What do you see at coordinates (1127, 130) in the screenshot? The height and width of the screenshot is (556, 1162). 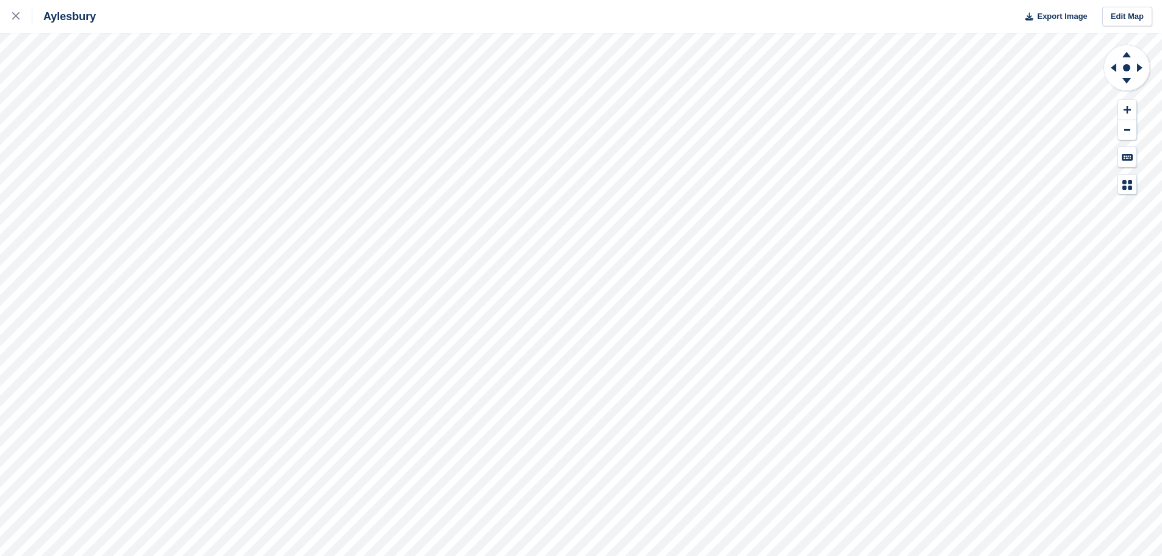 I see `button: Zoom Out` at bounding box center [1127, 130].